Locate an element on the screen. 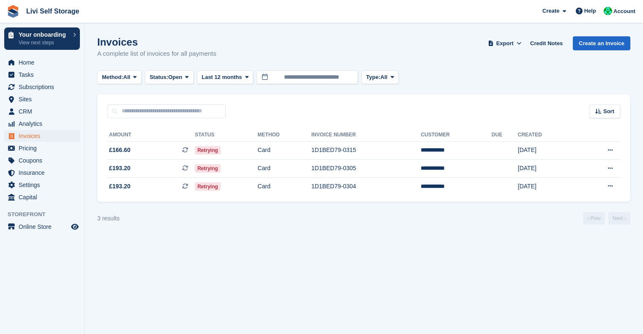 This screenshot has width=643, height=334. button: Status: Open is located at coordinates (169, 77).